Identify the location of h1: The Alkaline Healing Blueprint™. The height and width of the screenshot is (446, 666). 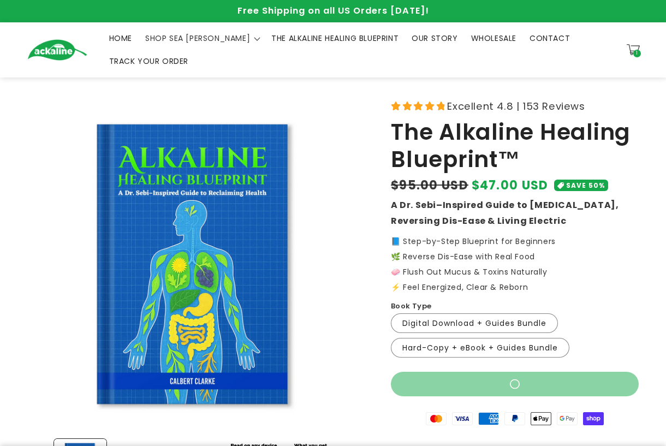
(515, 146).